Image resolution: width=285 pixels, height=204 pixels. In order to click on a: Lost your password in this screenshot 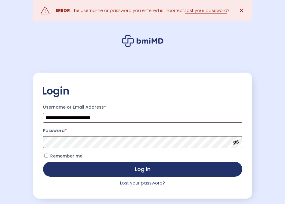, I will do `click(206, 11)`.